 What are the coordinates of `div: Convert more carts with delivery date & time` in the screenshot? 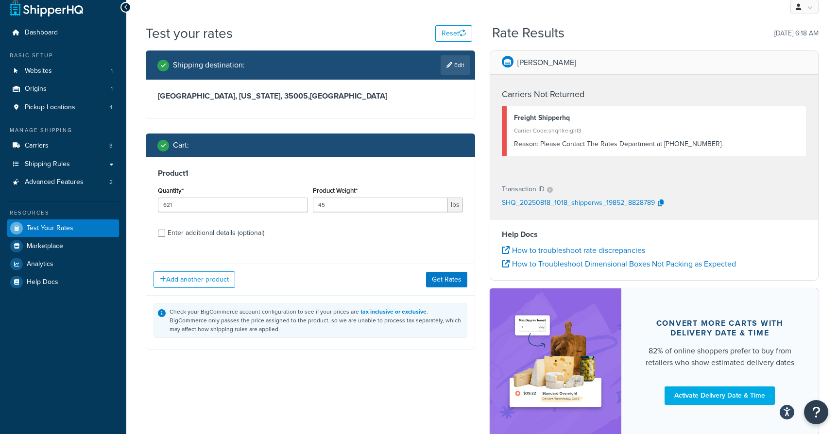 It's located at (720, 328).